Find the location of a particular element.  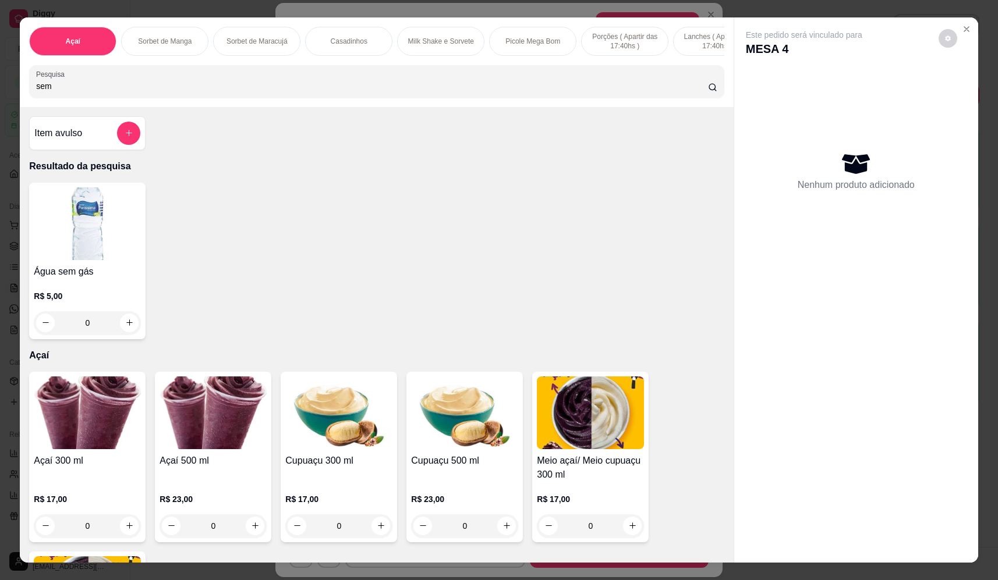

p: Sorbet de Manga is located at coordinates (165, 41).